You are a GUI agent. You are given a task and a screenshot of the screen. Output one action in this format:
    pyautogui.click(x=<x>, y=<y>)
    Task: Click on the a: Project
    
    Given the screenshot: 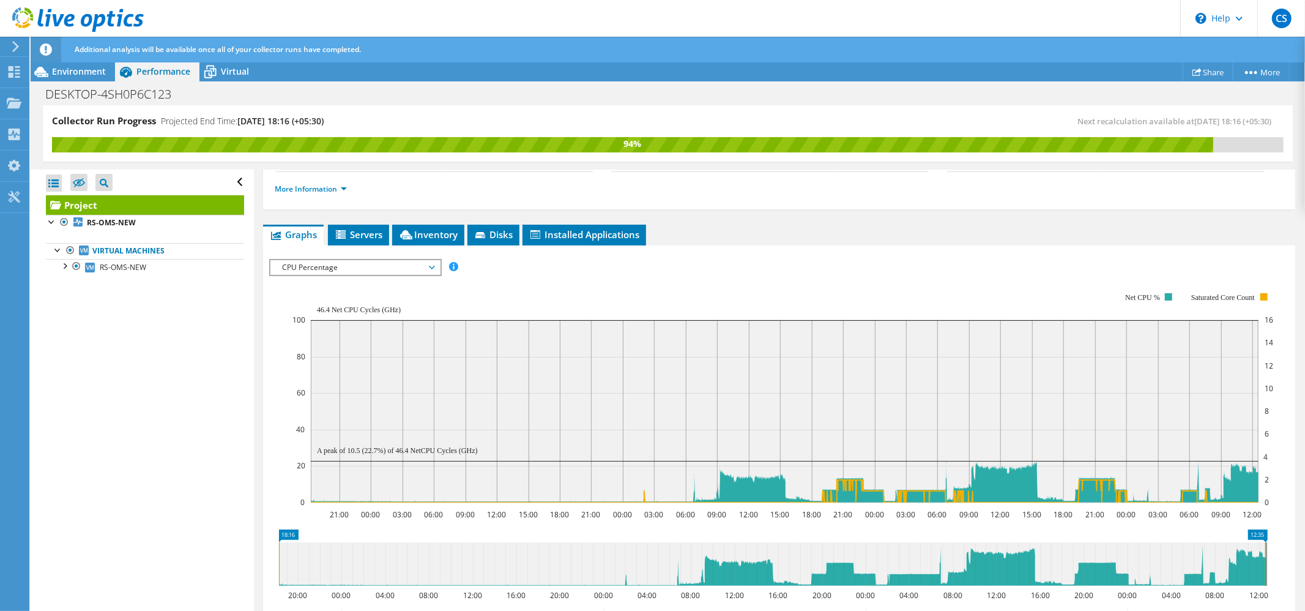 What is the action you would take?
    pyautogui.click(x=145, y=205)
    